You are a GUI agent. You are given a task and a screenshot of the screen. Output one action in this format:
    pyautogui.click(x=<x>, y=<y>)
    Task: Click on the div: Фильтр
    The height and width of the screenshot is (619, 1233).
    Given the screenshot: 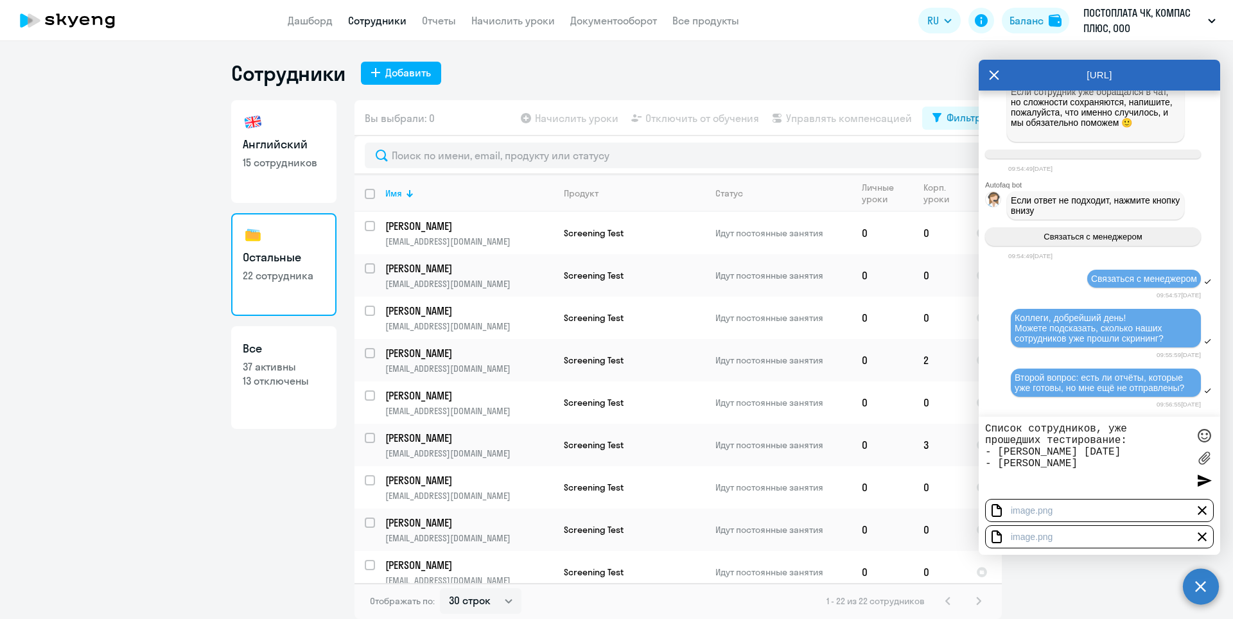 What is the action you would take?
    pyautogui.click(x=964, y=118)
    